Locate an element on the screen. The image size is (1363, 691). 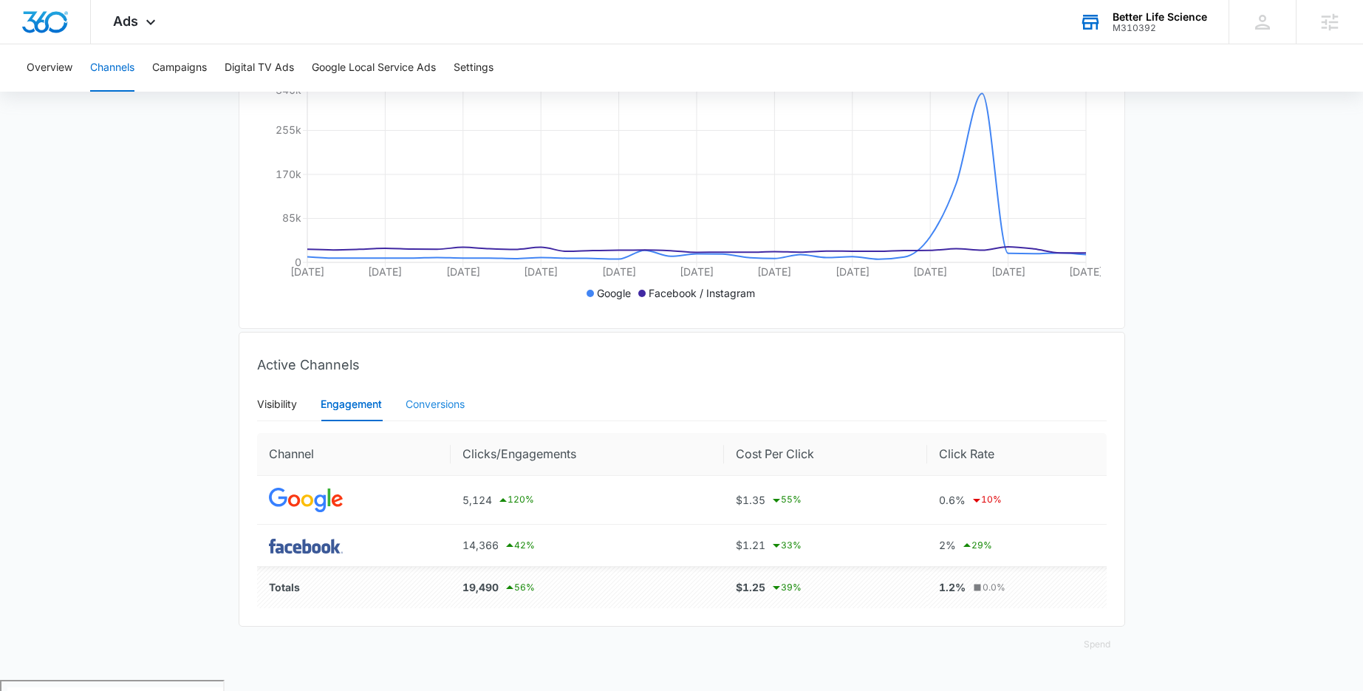
div: 39 % is located at coordinates (786, 587).